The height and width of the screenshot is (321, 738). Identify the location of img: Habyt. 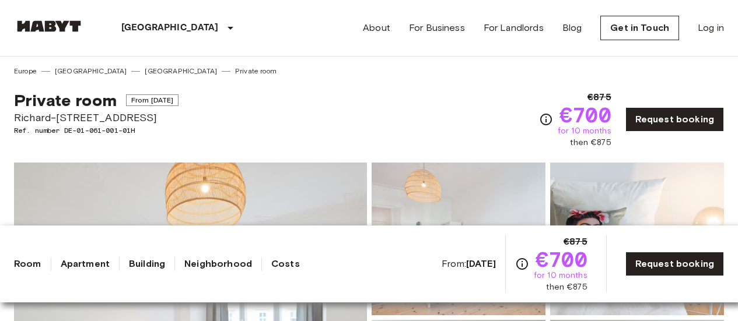
(49, 26).